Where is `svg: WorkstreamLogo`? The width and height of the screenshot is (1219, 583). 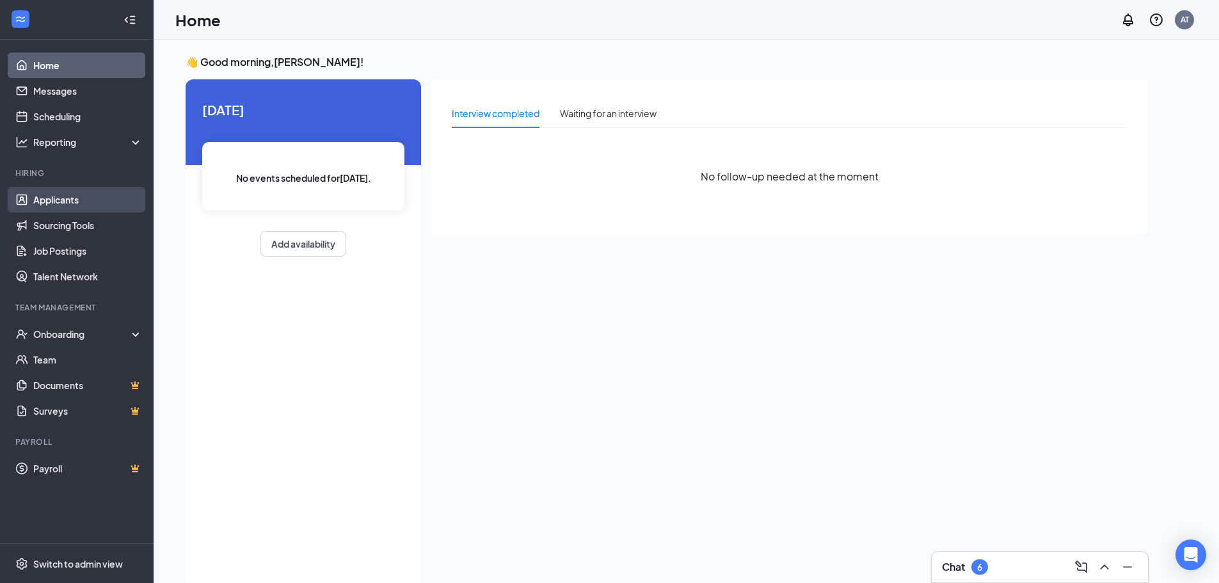 svg: WorkstreamLogo is located at coordinates (20, 19).